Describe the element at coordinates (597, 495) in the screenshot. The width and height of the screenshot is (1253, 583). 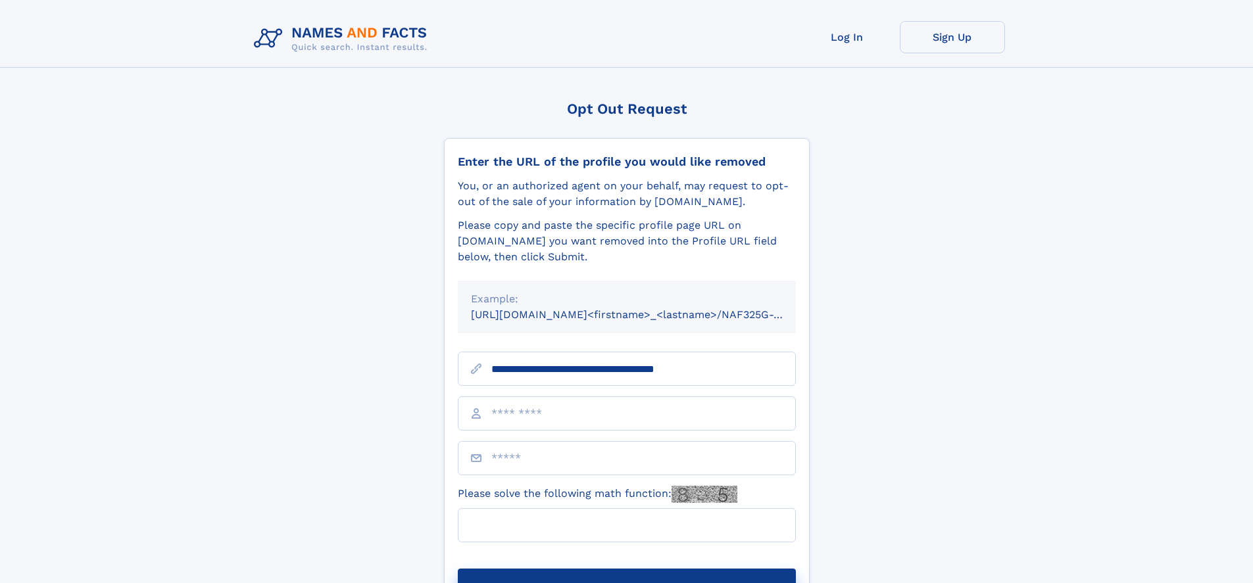
I see `label: Please solve the following math function:` at that location.